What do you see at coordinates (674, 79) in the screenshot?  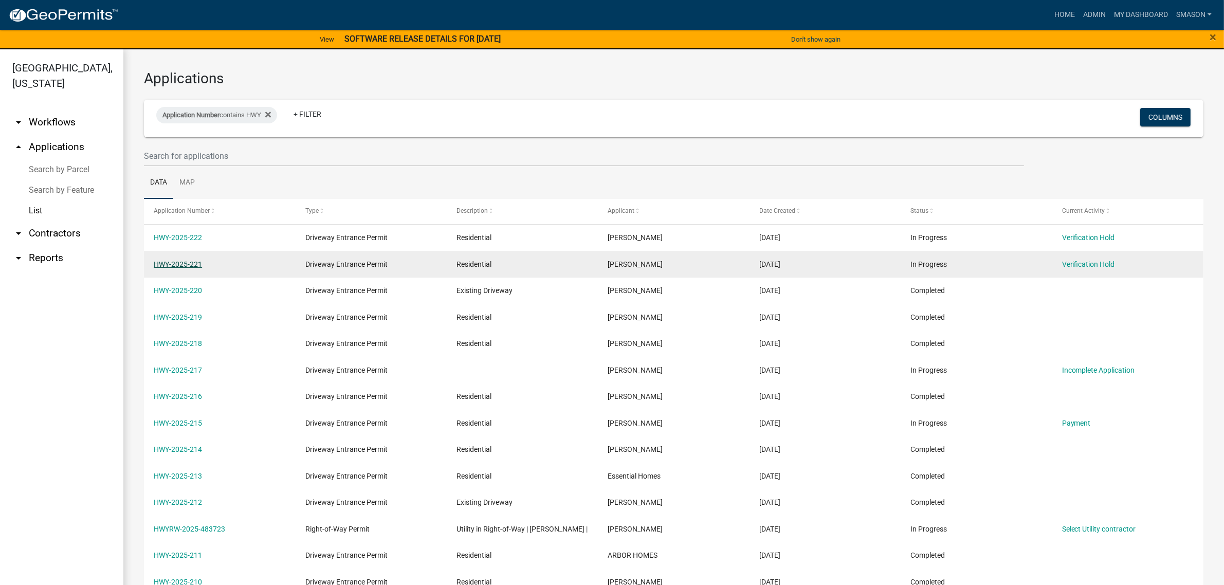 I see `h3: Applications` at bounding box center [674, 79].